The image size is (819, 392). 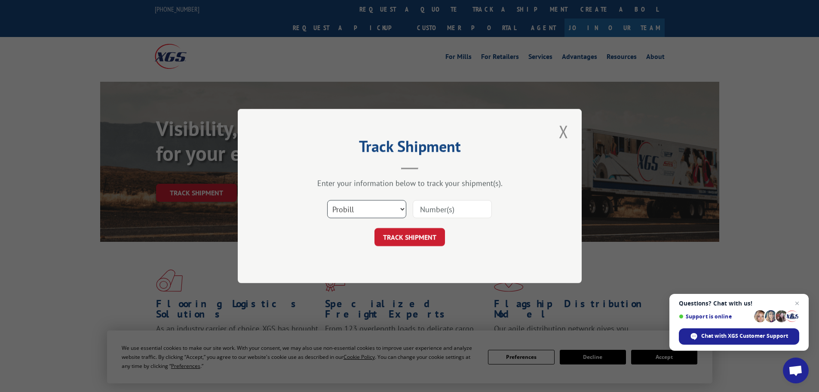 What do you see at coordinates (410, 183) in the screenshot?
I see `div: Enter your information below to track your shipment(s).` at bounding box center [410, 183].